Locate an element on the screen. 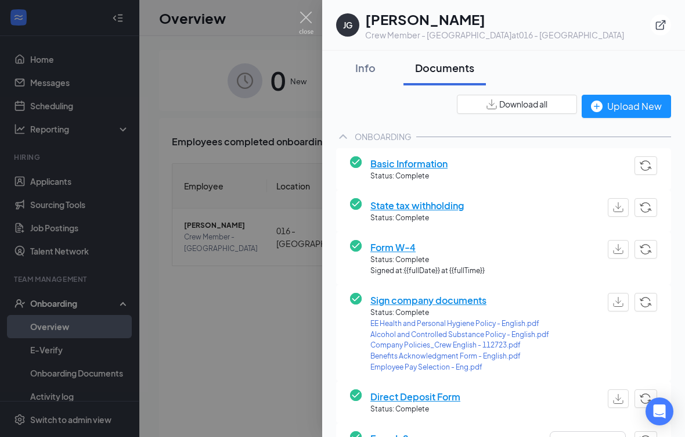 This screenshot has width=685, height=437. button: Download all is located at coordinates (517, 104).